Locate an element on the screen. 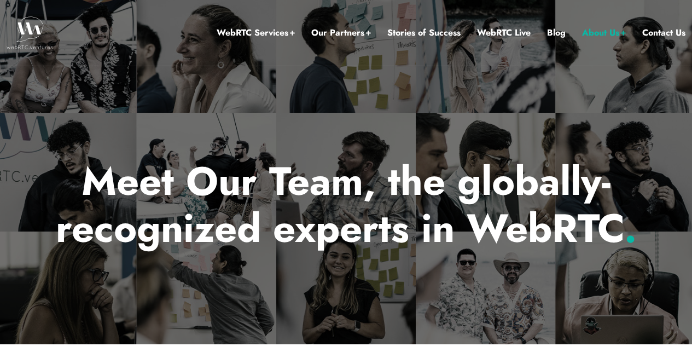 This screenshot has height=358, width=692. a: Stories of Success is located at coordinates (424, 33).